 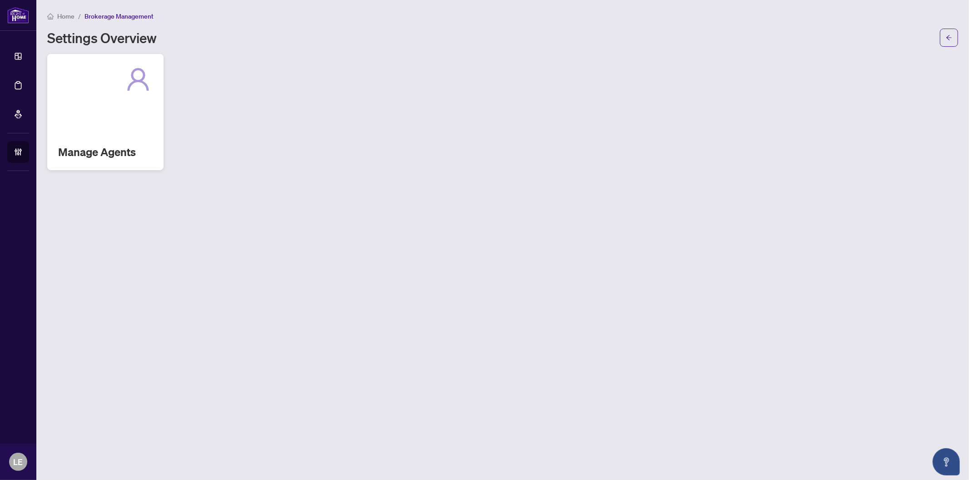 I want to click on span: Home, so click(x=66, y=16).